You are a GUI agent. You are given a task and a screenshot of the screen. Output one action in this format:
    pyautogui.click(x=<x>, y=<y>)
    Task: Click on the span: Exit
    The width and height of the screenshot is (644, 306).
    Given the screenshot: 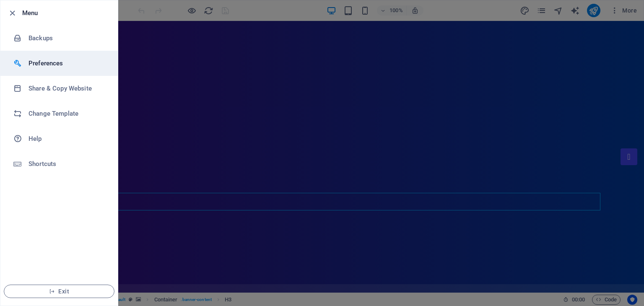 What is the action you would take?
    pyautogui.click(x=59, y=291)
    